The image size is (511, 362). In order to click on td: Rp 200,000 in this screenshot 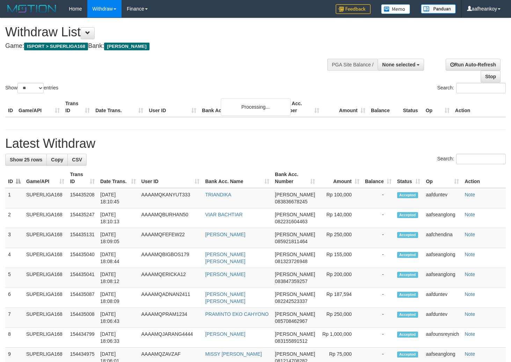, I will do `click(340, 278)`.